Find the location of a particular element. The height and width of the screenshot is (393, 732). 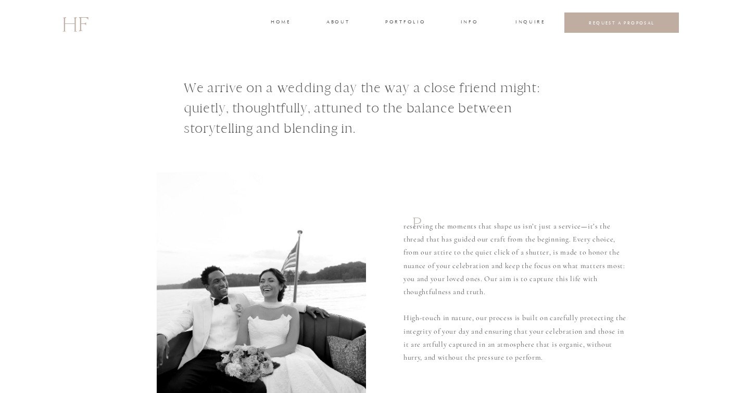

h3: REQUEST A PROPOSAL is located at coordinates (622, 22).